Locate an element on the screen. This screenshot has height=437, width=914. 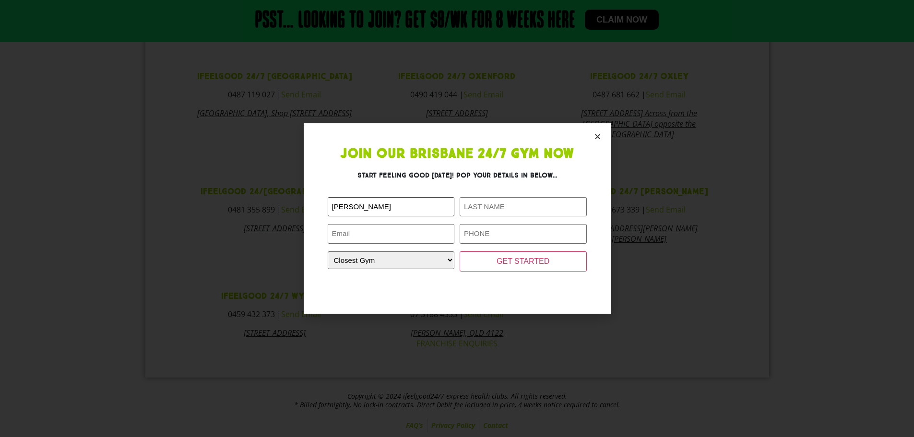
a: Close is located at coordinates (597, 136).